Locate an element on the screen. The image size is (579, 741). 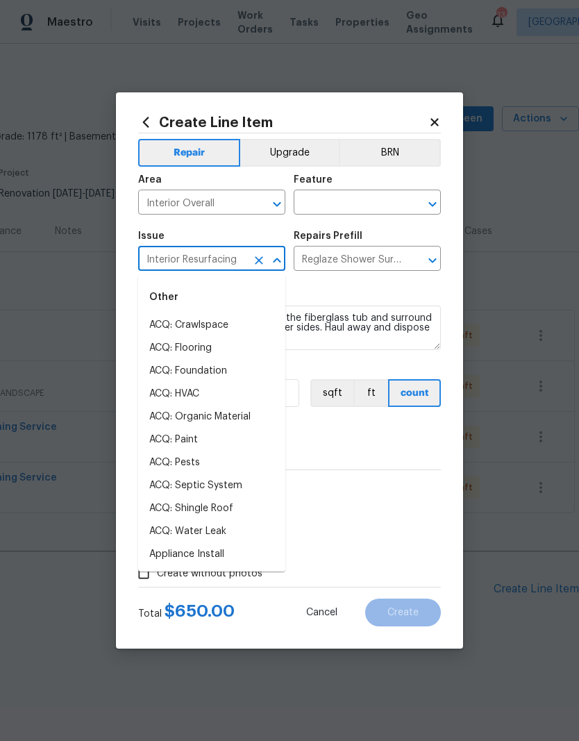
button: BRN is located at coordinates (390, 153).